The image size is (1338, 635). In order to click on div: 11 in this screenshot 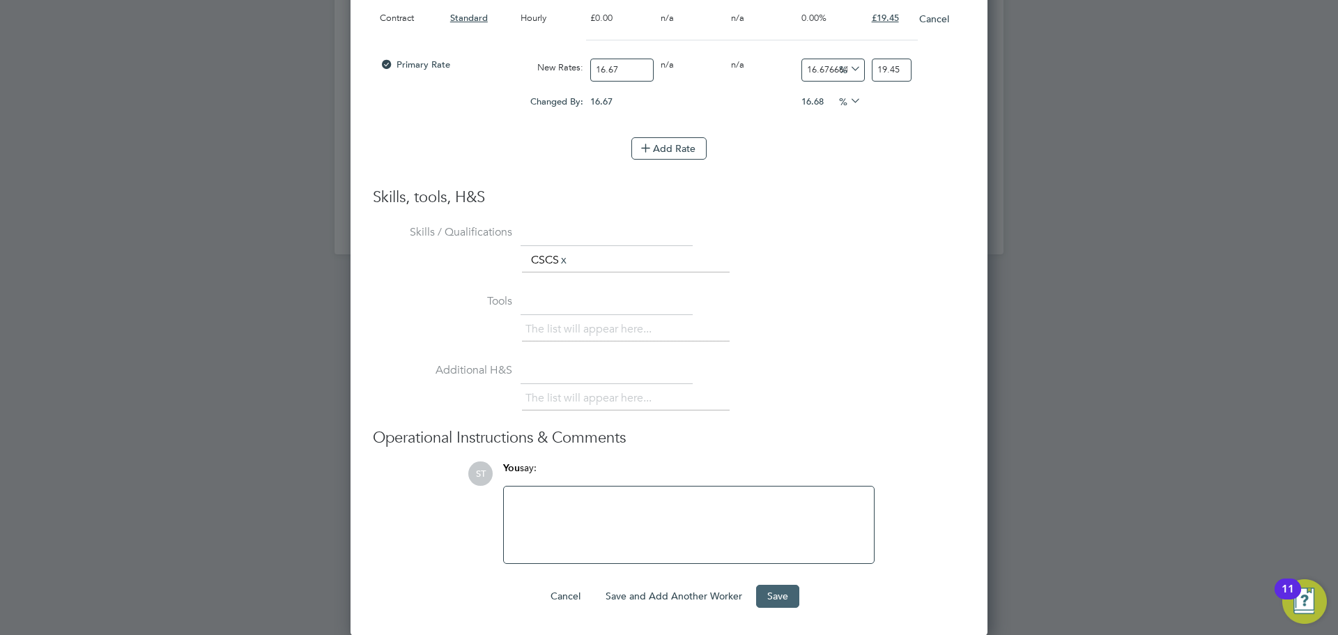, I will do `click(1288, 598)`.